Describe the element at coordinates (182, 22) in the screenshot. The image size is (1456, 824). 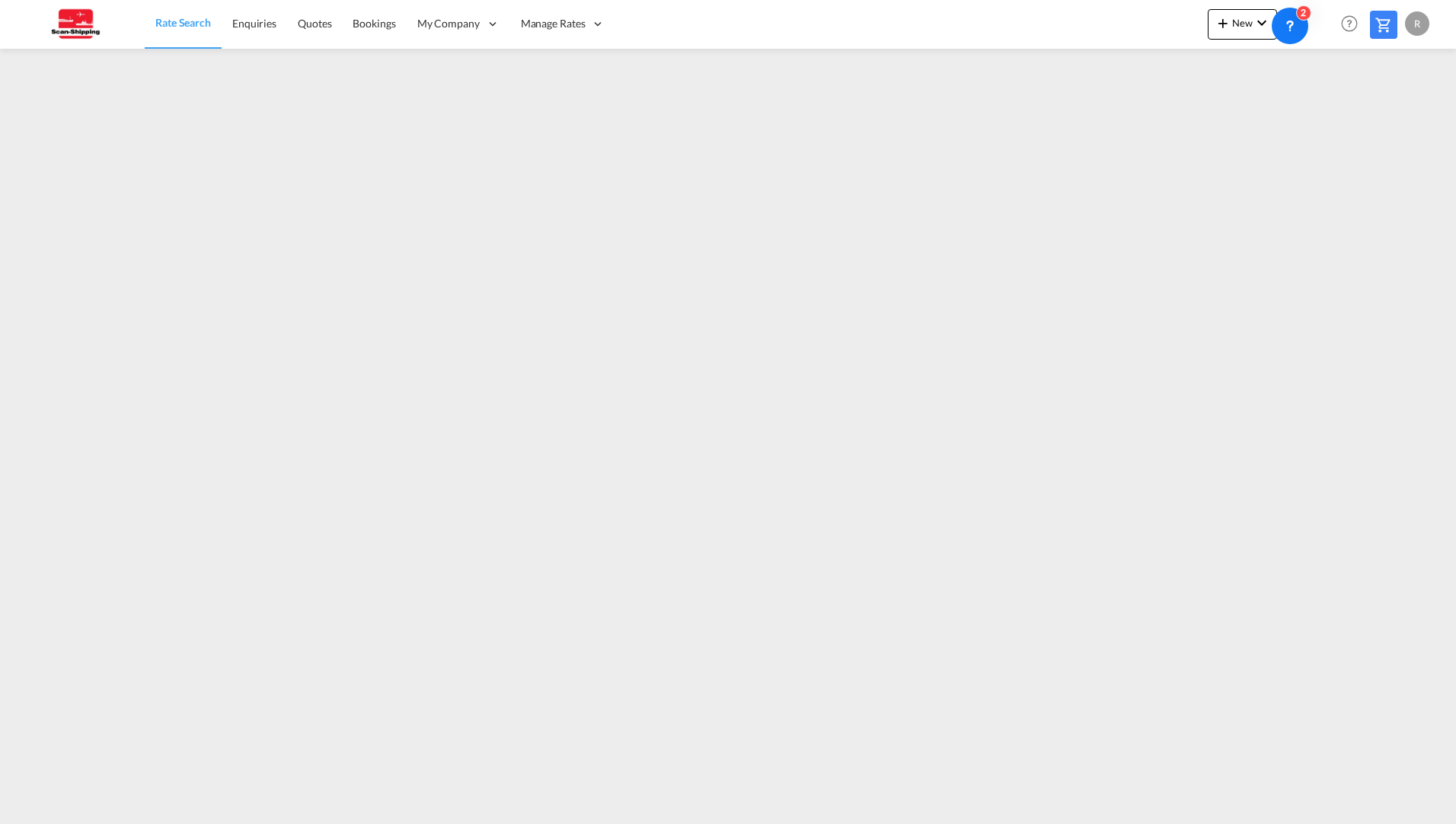
I see `span: Rate Search` at that location.